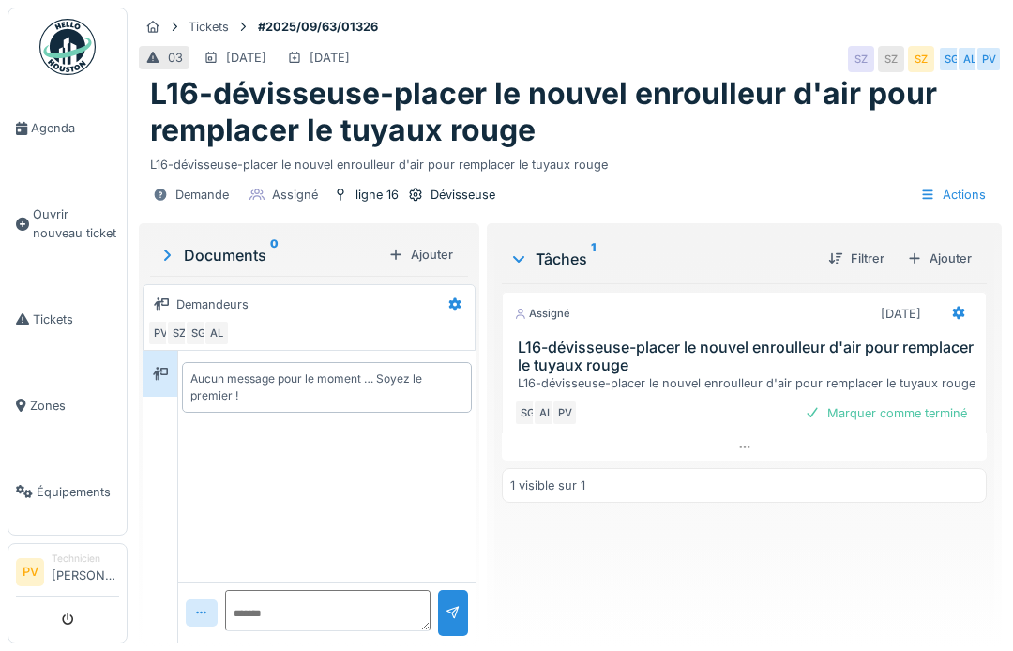 This screenshot has height=651, width=1013. I want to click on div: Filtrer, so click(857, 258).